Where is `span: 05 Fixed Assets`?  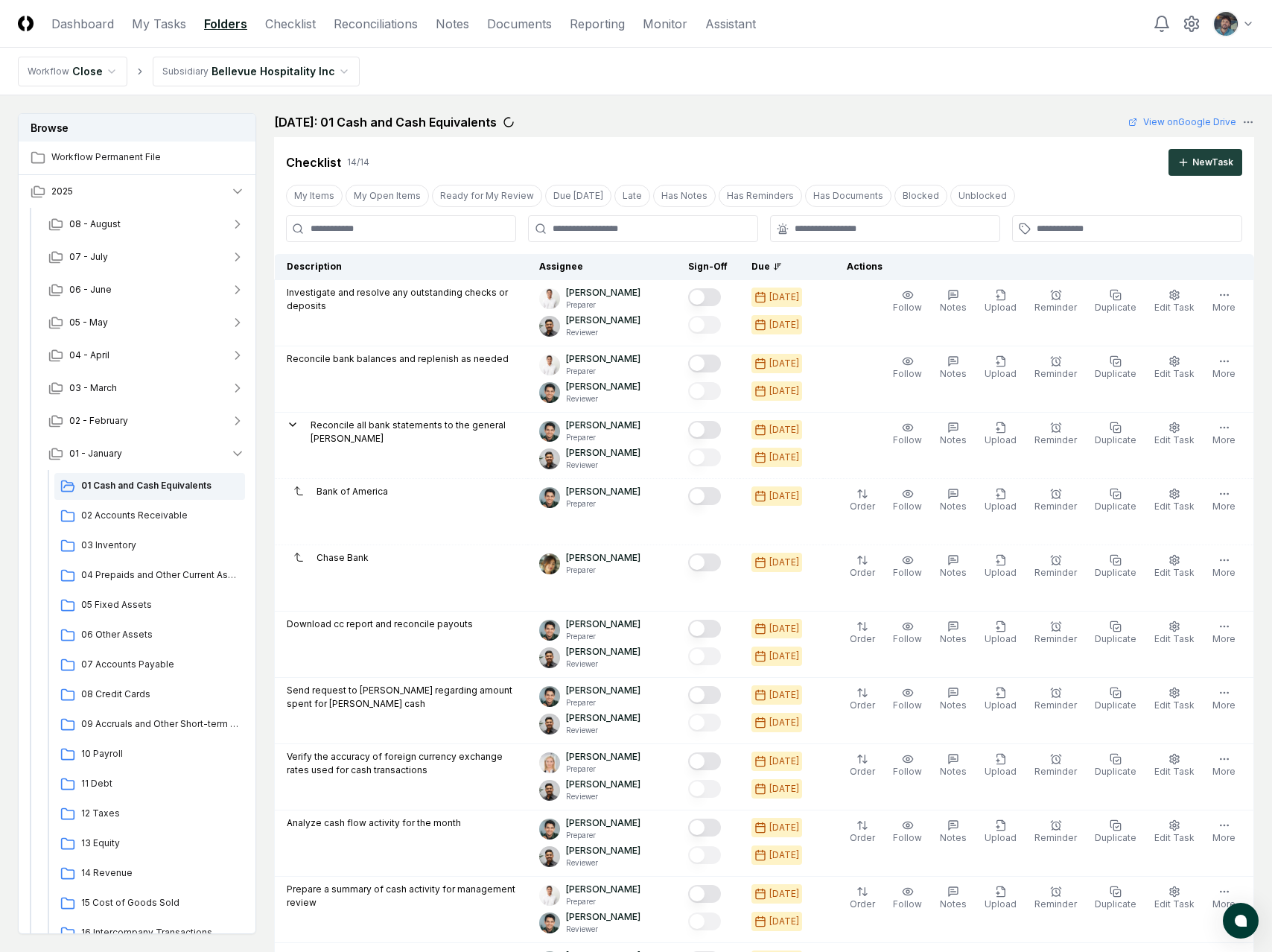 span: 05 Fixed Assets is located at coordinates (160, 605).